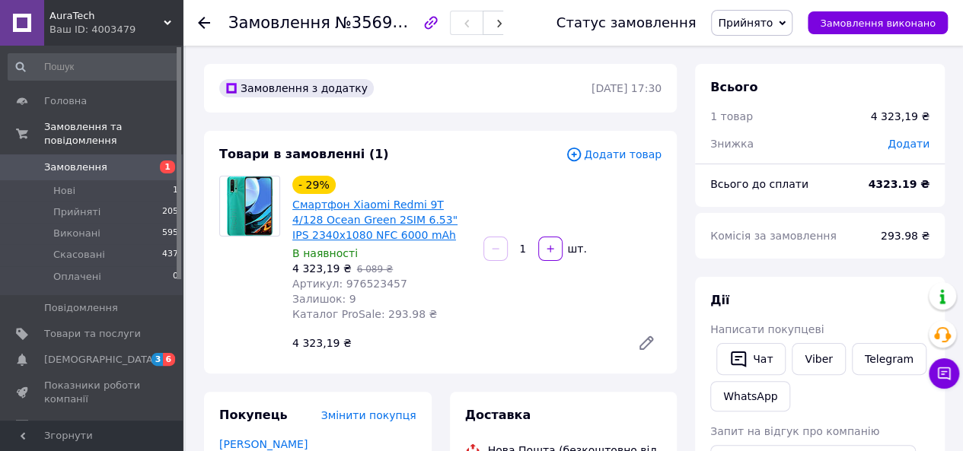 The image size is (963, 451). What do you see at coordinates (79, 255) in the screenshot?
I see `span: Скасовані` at bounding box center [79, 255].